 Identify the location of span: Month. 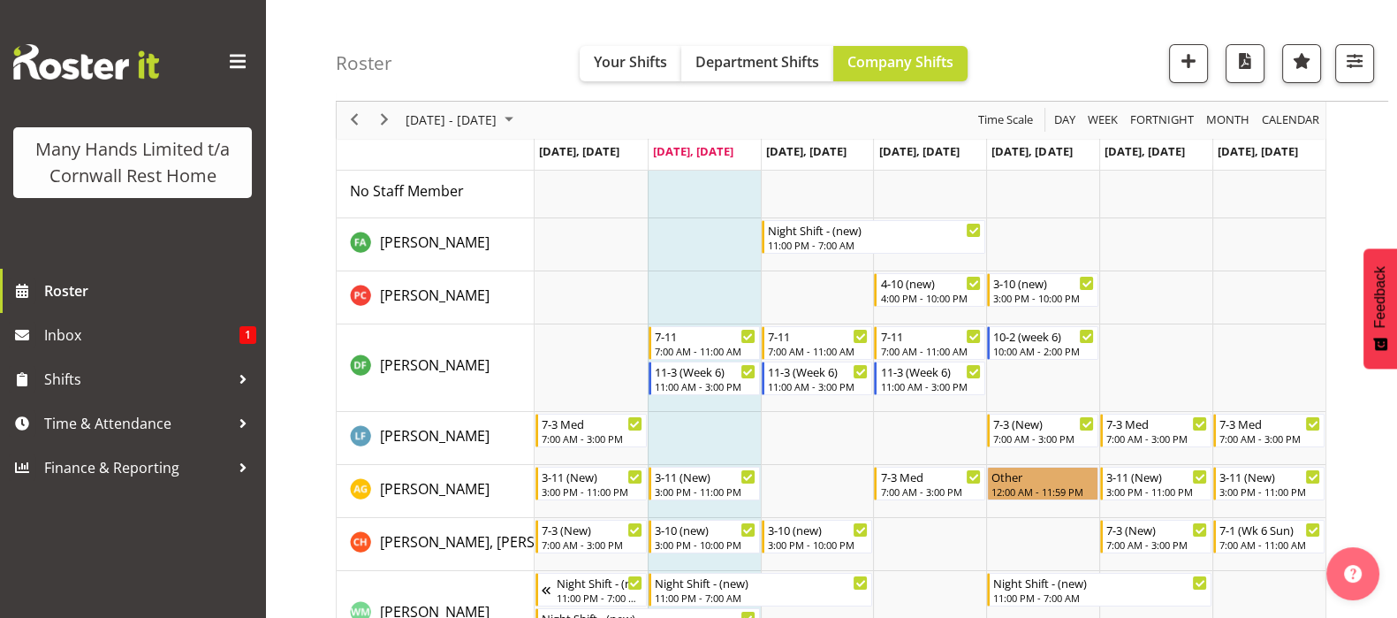
(1227, 120).